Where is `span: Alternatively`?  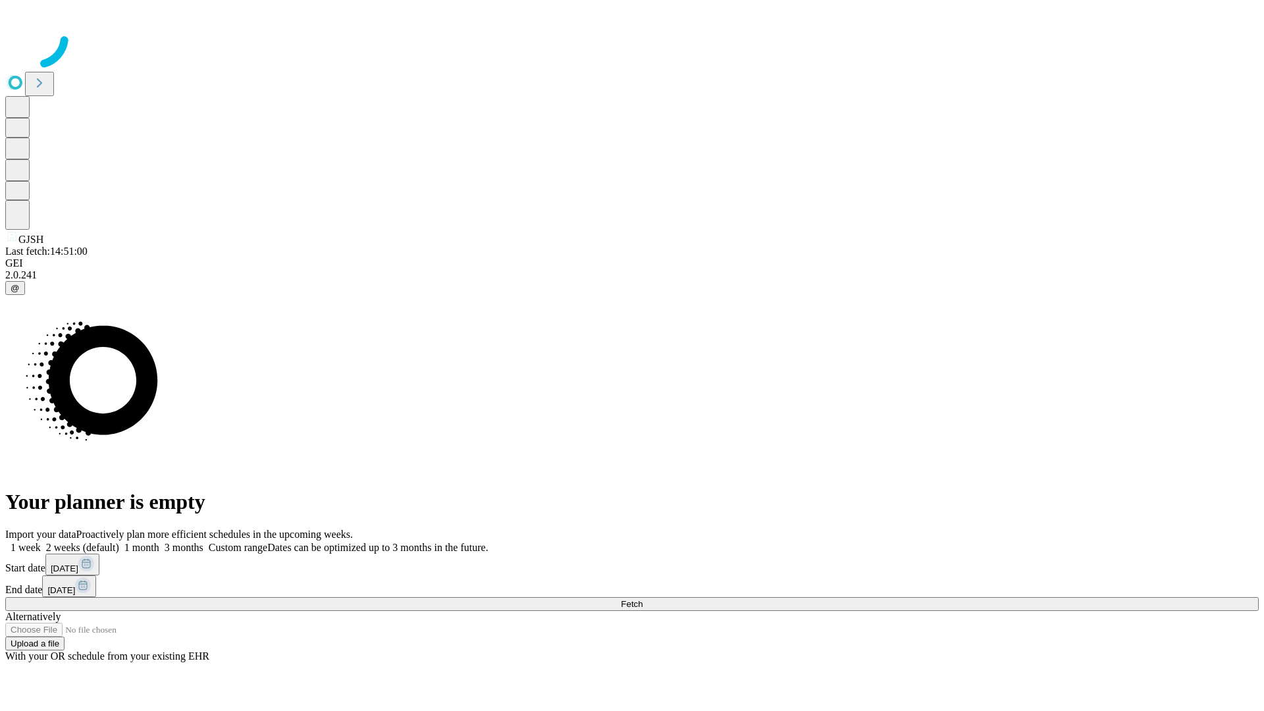
span: Alternatively is located at coordinates (33, 616).